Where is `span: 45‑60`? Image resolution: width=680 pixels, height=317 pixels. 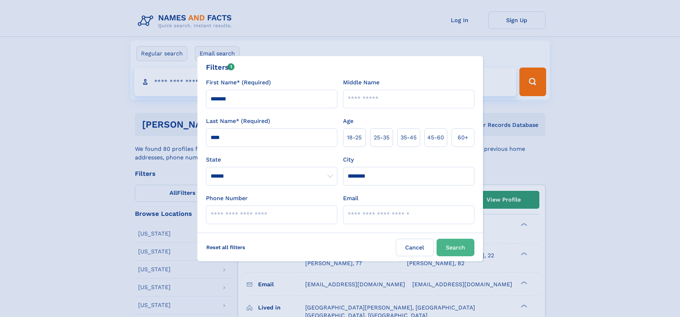
span: 45‑60 is located at coordinates (436, 137).